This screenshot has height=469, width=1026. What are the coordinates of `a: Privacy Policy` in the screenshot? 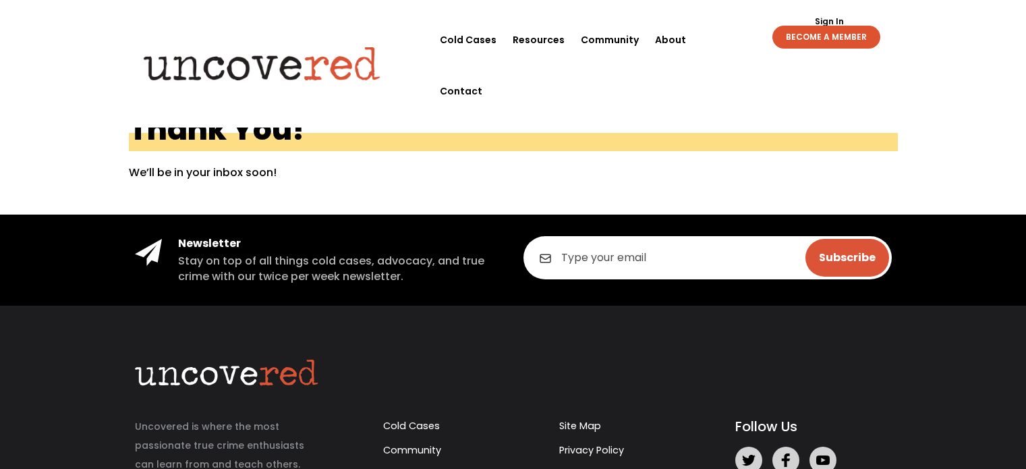 It's located at (591, 450).